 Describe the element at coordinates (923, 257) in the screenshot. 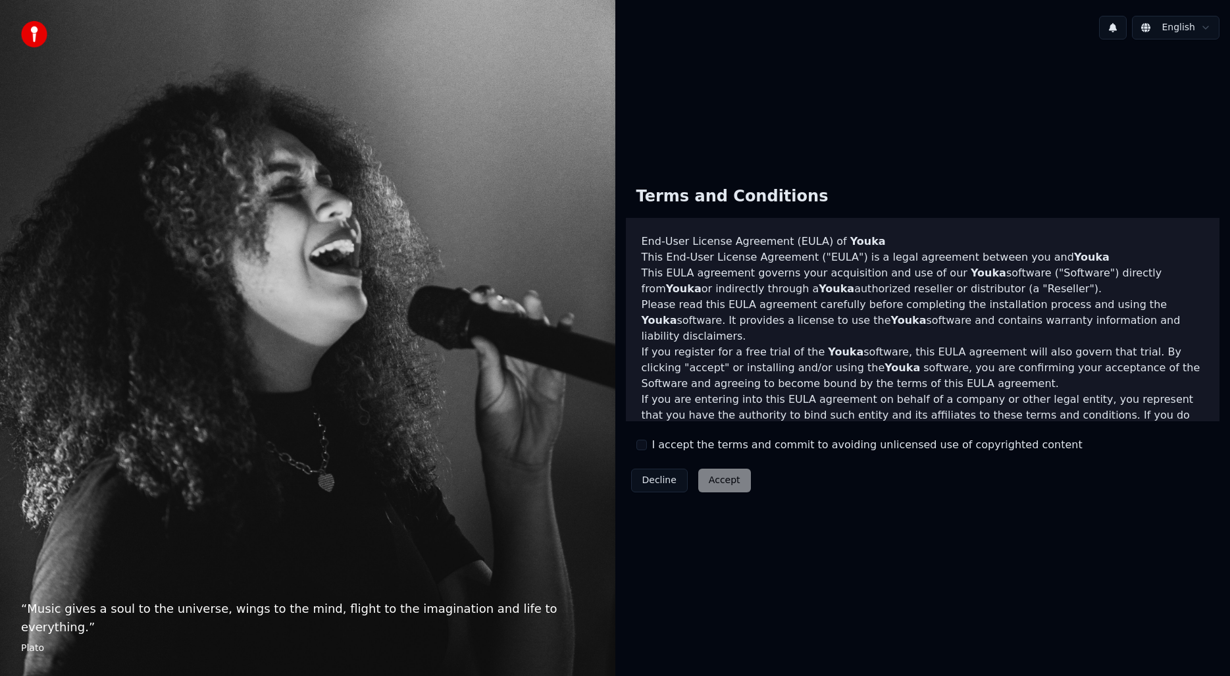

I see `p: This End-User License Agreement ("EULA") is a legal agreement between you and` at that location.